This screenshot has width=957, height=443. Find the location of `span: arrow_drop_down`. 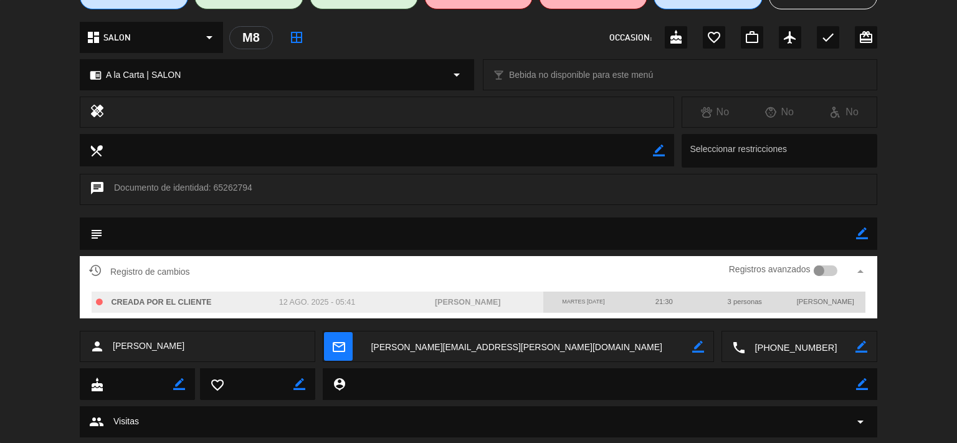

span: arrow_drop_down is located at coordinates (861, 422).